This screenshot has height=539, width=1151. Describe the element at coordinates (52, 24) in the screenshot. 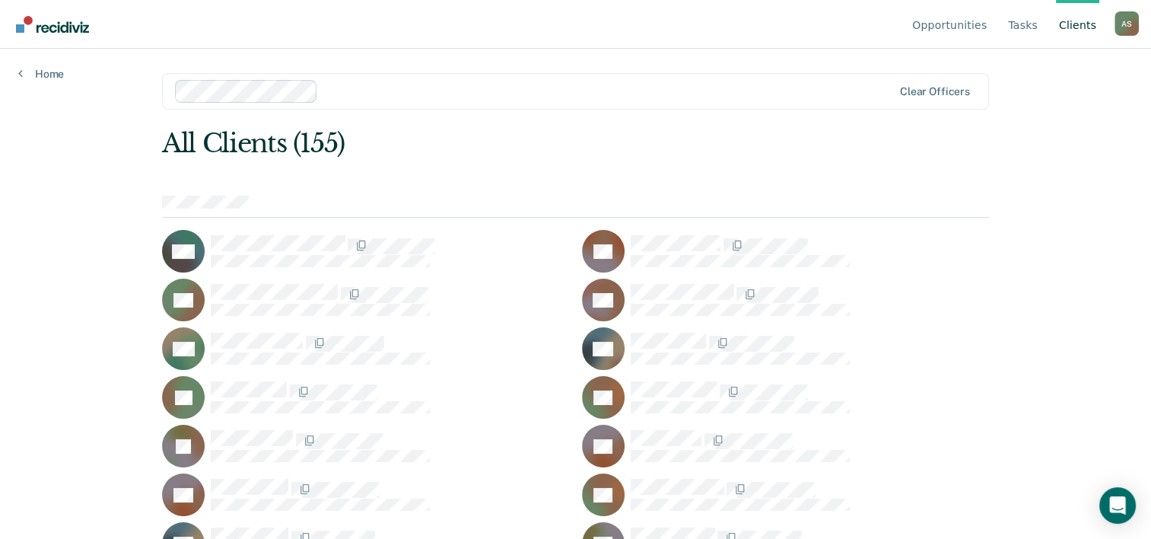

I see `img: Recidiviz` at that location.